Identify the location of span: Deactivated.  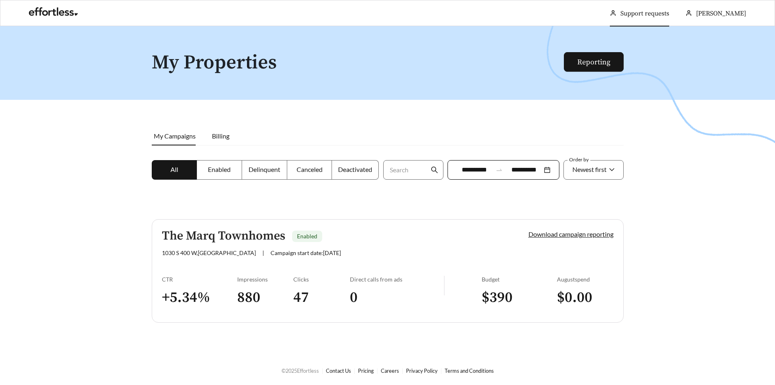
(355, 169).